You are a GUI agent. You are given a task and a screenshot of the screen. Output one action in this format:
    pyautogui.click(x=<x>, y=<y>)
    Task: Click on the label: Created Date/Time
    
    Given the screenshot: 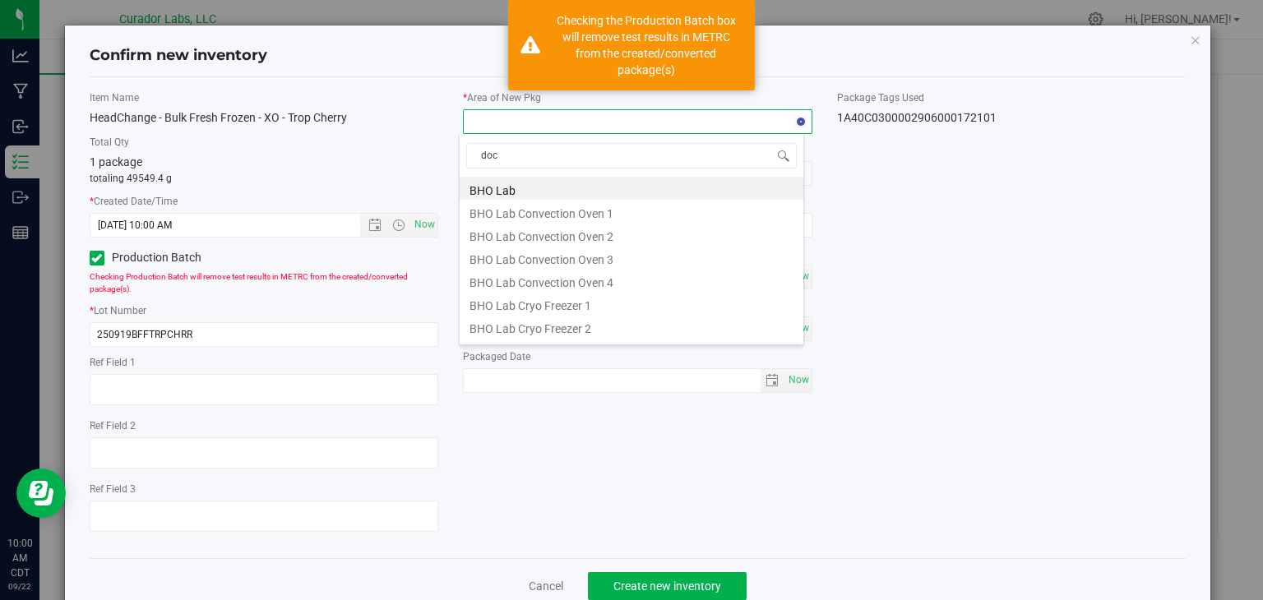 What is the action you would take?
    pyautogui.click(x=264, y=201)
    